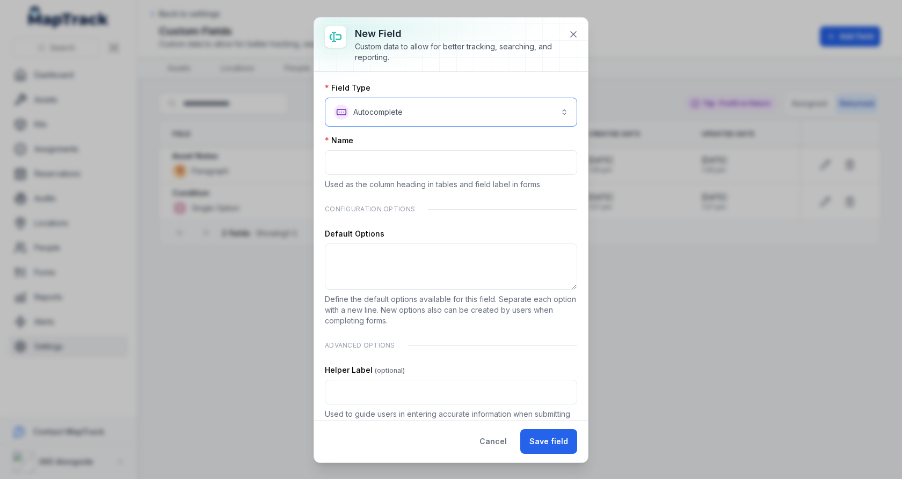  What do you see at coordinates (347, 88) in the screenshot?
I see `label: Field Type` at bounding box center [347, 88].